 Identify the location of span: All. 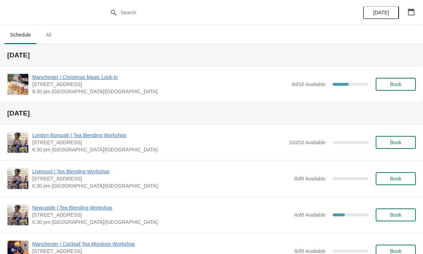
(48, 35).